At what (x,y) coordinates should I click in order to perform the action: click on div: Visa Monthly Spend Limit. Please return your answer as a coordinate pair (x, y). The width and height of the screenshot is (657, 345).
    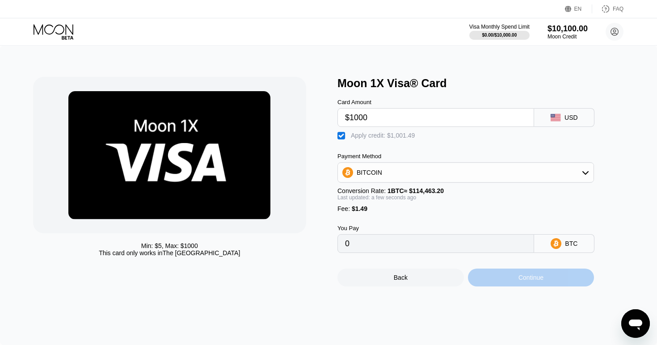
    Looking at the image, I should click on (499, 27).